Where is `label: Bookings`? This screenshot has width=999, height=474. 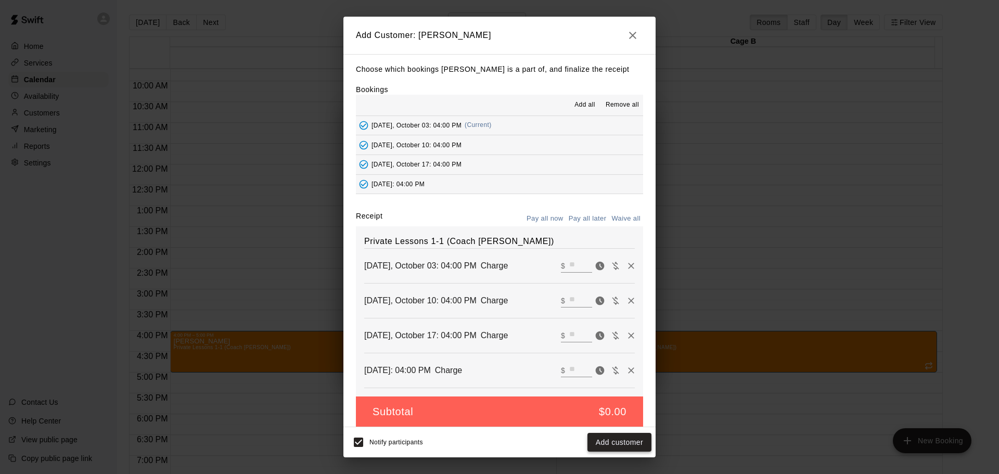 label: Bookings is located at coordinates (372, 90).